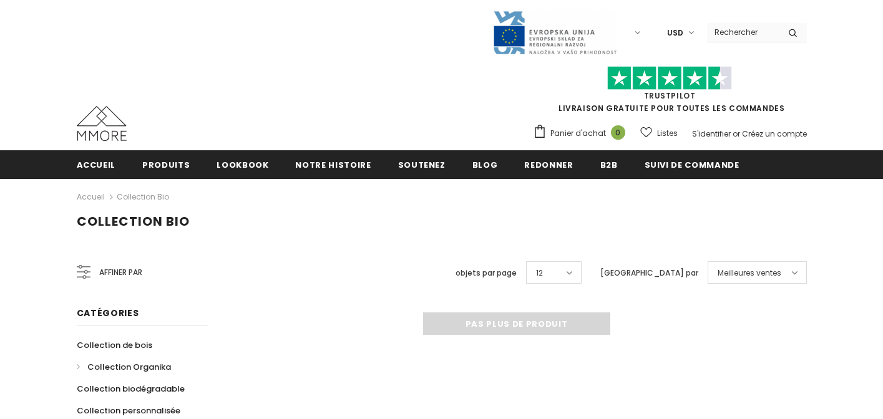  What do you see at coordinates (333, 164) in the screenshot?
I see `a: Notre histoire` at bounding box center [333, 164].